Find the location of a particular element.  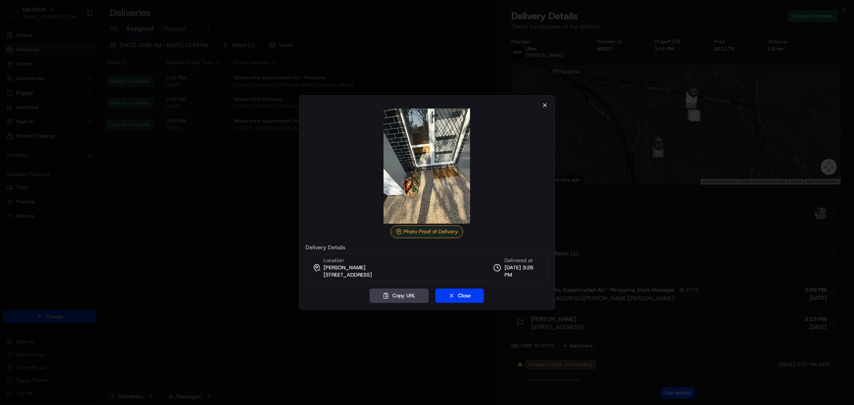

label: Delivery Details is located at coordinates (427, 247).